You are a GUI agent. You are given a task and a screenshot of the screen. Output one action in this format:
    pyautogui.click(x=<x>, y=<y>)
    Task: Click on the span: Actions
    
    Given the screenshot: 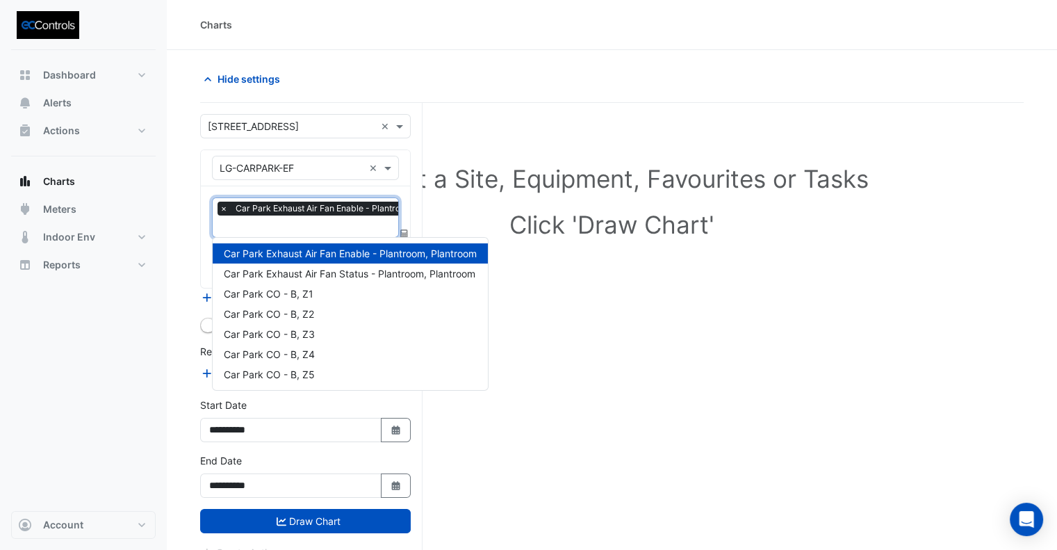 What is the action you would take?
    pyautogui.click(x=61, y=131)
    